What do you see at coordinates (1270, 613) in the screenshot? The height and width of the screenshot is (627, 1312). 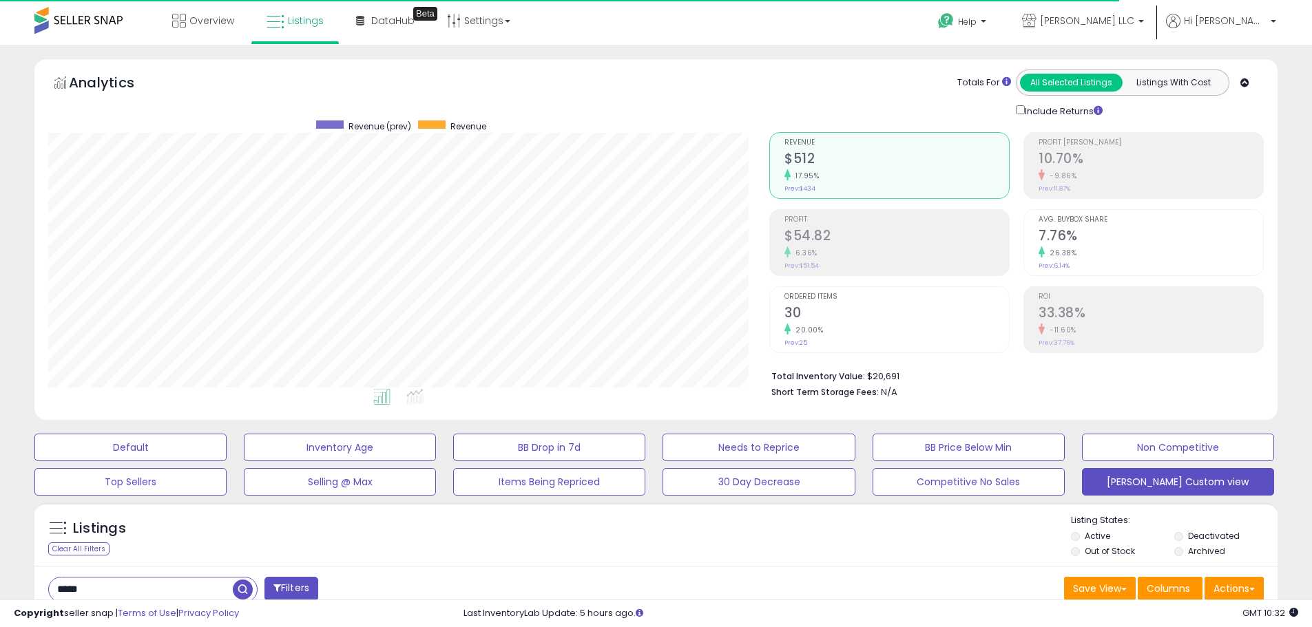 I see `span: 2025-10-14 10:32 GMT` at bounding box center [1270, 613].